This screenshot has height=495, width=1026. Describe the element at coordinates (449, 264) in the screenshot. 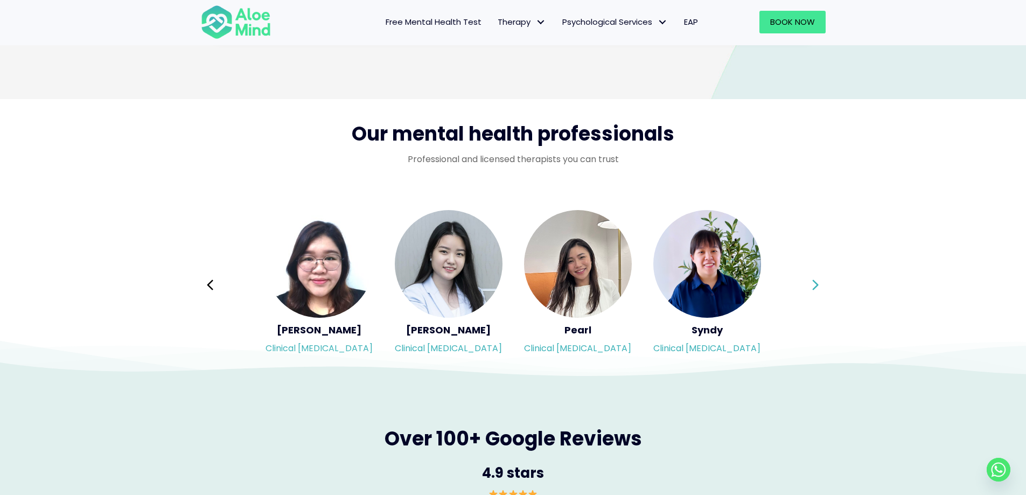

I see `img: <h5>Yen Li</h5><p>Clinical psychologist</p>` at that location.